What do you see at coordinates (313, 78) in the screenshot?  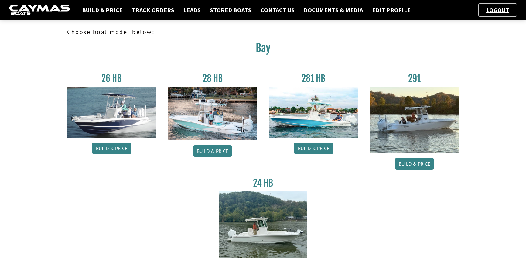 I see `h3: 281 HB` at bounding box center [313, 78].